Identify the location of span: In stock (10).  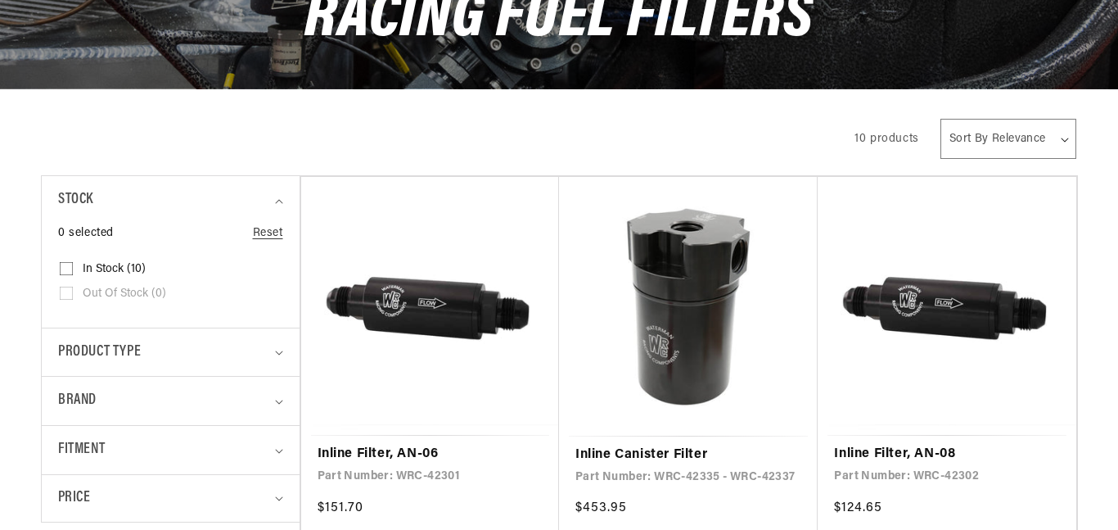
(114, 269).